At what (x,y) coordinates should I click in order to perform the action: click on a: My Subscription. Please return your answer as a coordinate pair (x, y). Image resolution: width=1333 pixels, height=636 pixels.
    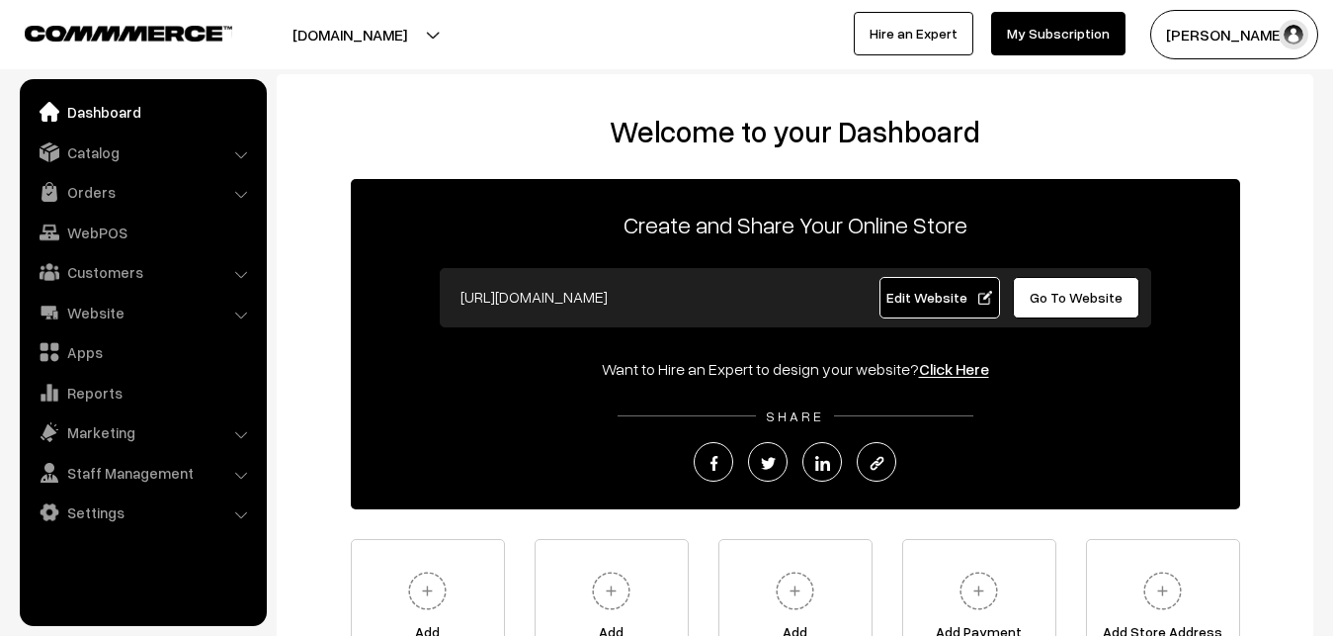
    Looking at the image, I should click on (1059, 34).